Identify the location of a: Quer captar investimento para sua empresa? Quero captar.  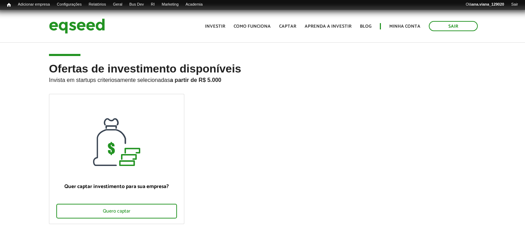
(117, 159).